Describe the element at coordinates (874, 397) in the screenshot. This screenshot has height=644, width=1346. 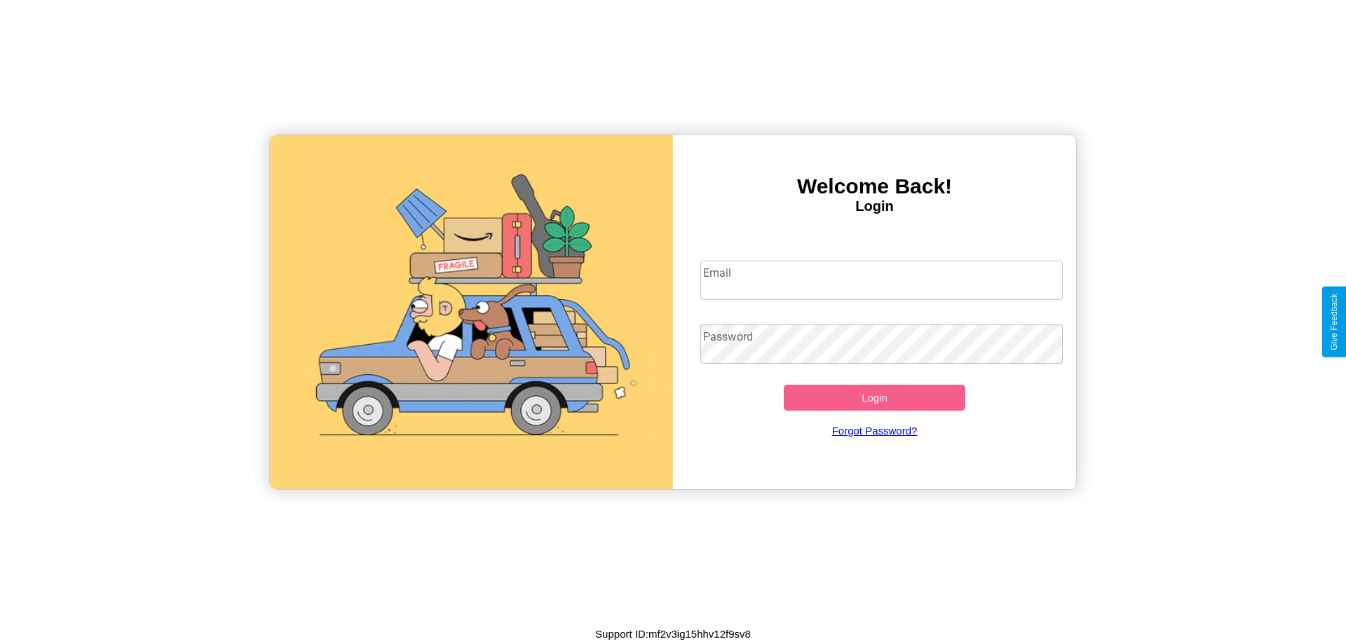
I see `button: Login` at that location.